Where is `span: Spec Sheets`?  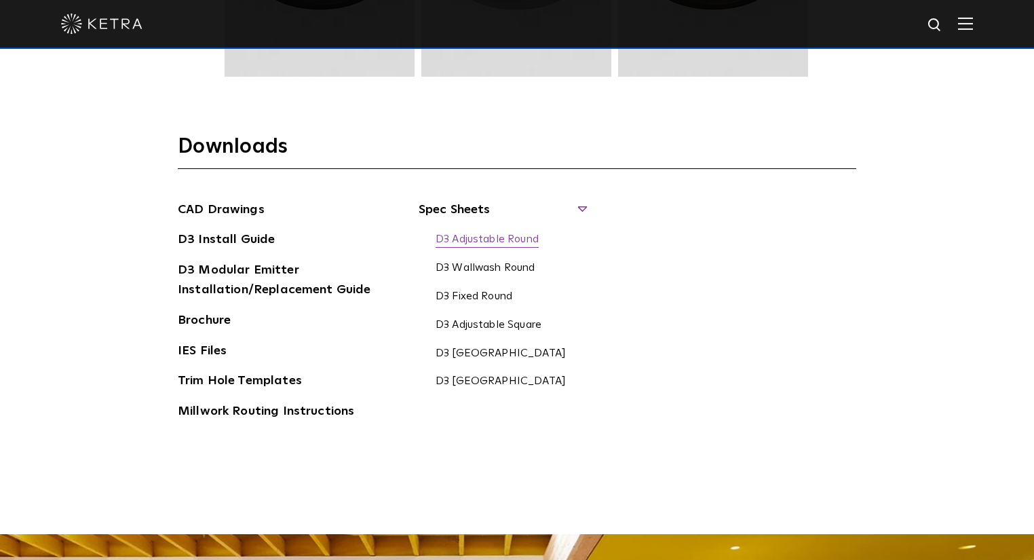 span: Spec Sheets is located at coordinates (502, 215).